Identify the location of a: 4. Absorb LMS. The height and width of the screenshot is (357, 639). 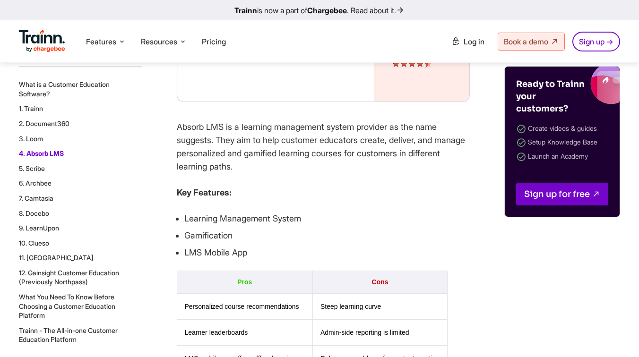
(41, 153).